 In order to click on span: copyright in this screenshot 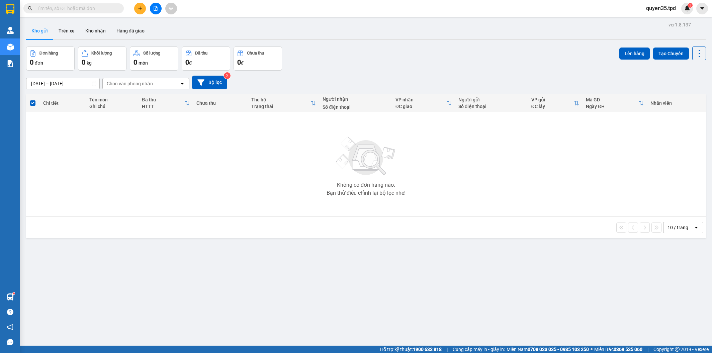, I will do `click(677, 349)`.